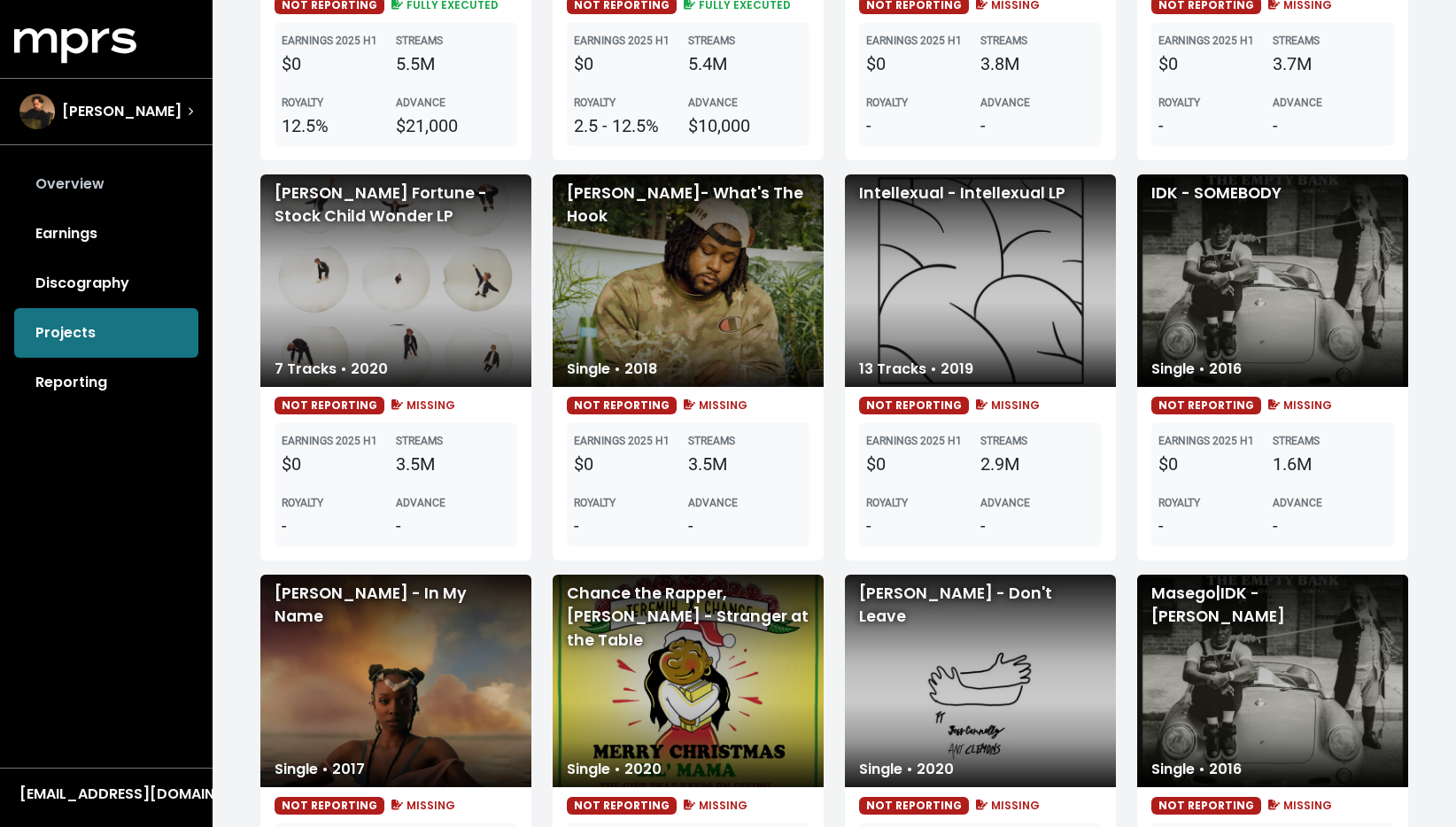  Describe the element at coordinates (75, 44) in the screenshot. I see `a: mprs logo` at that location.